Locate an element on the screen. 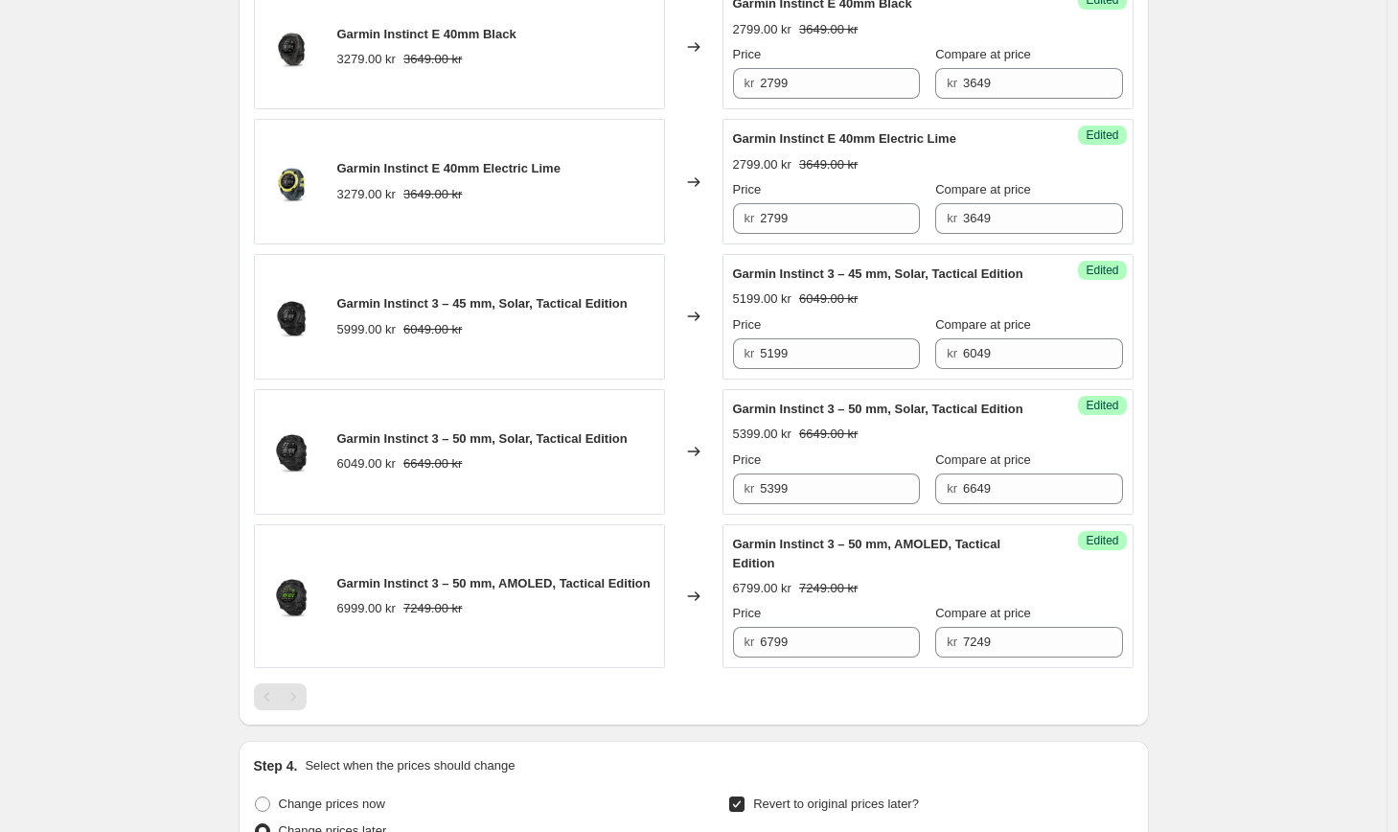  img: garmin_2_kayakstore_82310833-44f0-4246-95f8-452c0410a977_80x.webp is located at coordinates (293, 182).